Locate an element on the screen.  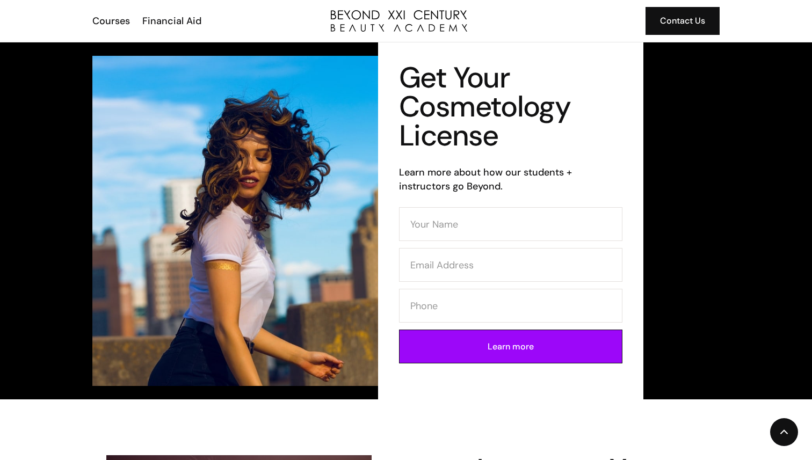
input: Phone is located at coordinates (511, 306).